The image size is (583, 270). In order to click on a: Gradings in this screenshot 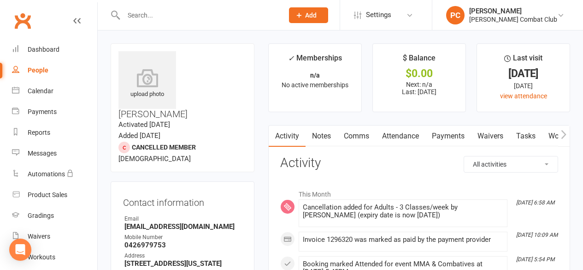, I will do `click(54, 215)`.